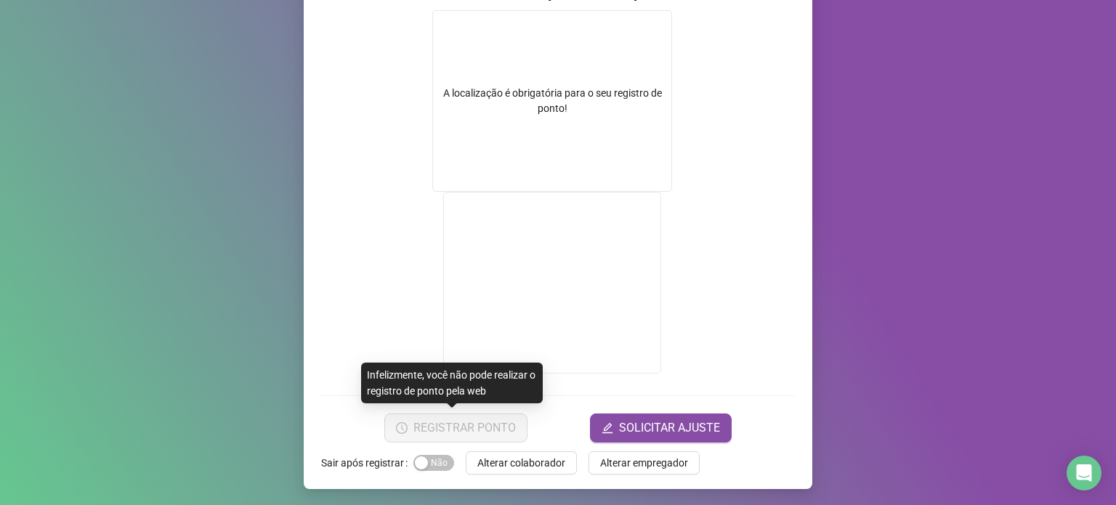 This screenshot has width=1116, height=505. Describe the element at coordinates (644, 463) in the screenshot. I see `button: Alterar empregador` at that location.